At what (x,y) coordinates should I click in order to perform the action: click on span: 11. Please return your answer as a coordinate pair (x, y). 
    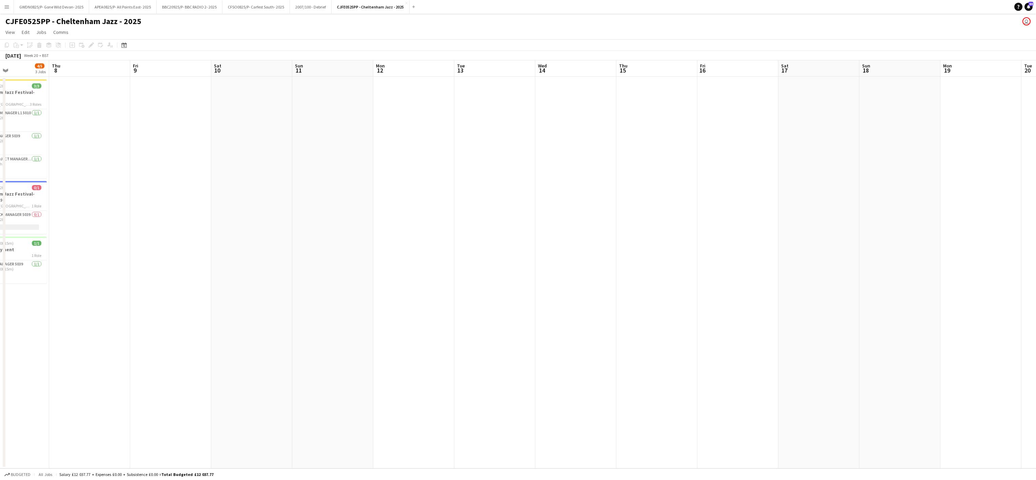
    Looking at the image, I should click on (298, 70).